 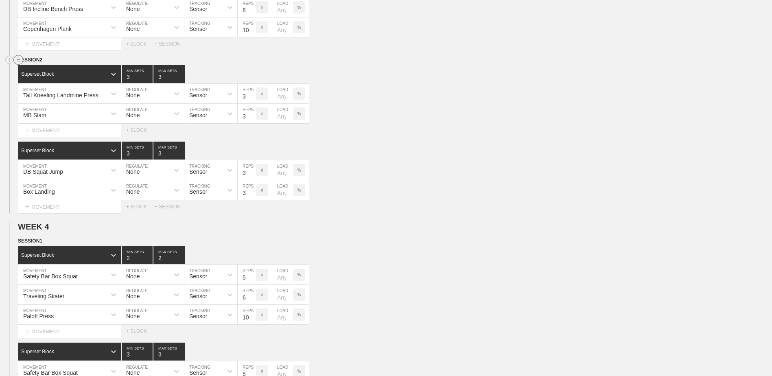 What do you see at coordinates (44, 296) in the screenshot?
I see `div: Traveling Skater` at bounding box center [44, 296].